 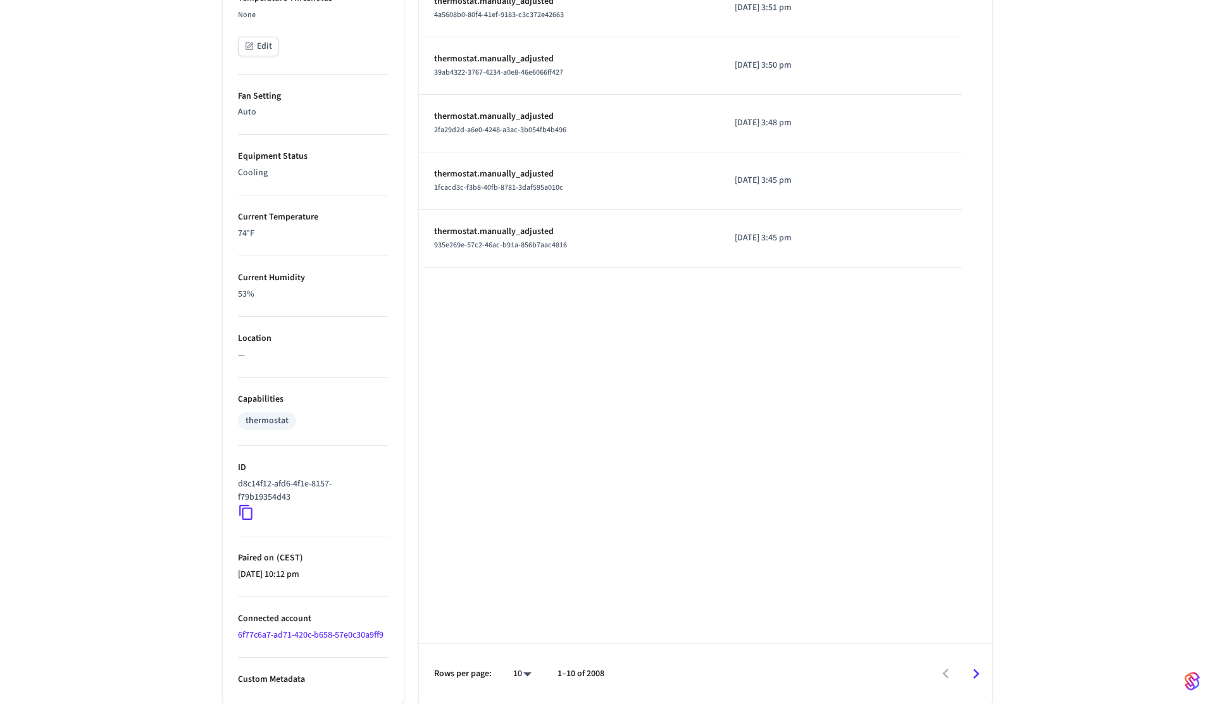 I want to click on p: 74 °F, so click(x=313, y=234).